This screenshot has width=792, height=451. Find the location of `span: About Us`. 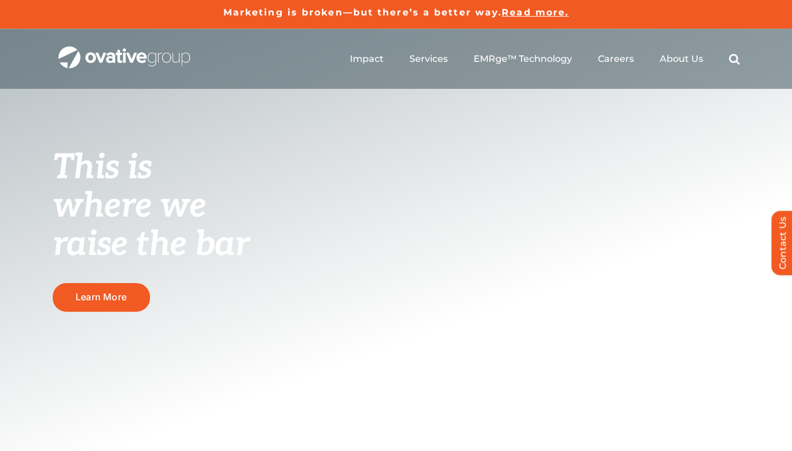

span: About Us is located at coordinates (681, 59).